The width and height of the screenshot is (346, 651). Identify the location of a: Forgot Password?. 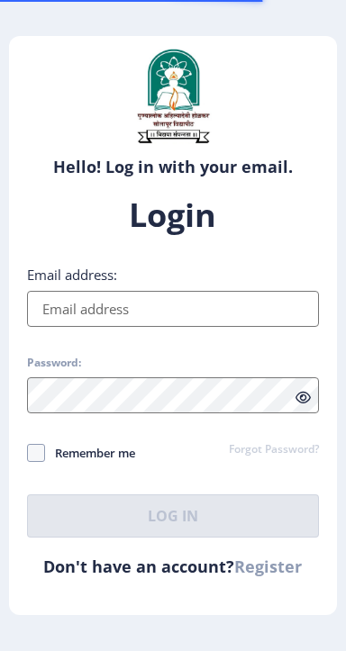
(274, 450).